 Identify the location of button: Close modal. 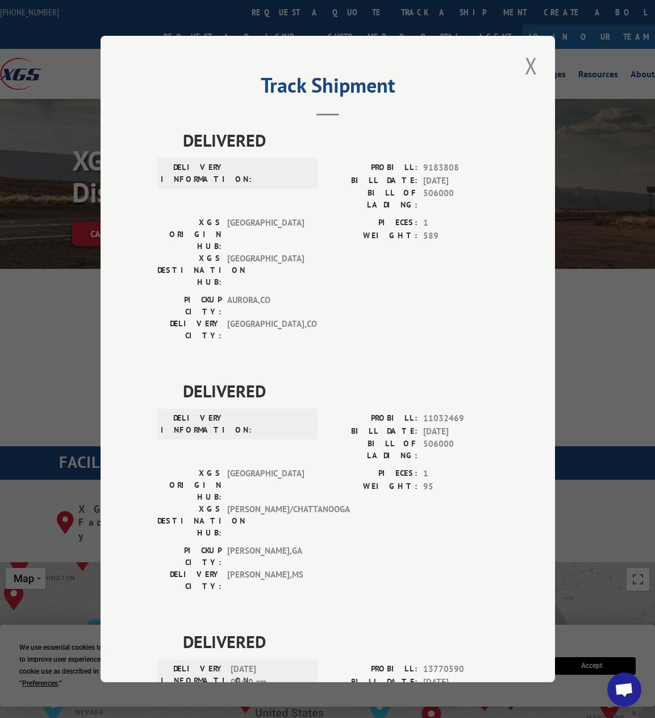
(532, 65).